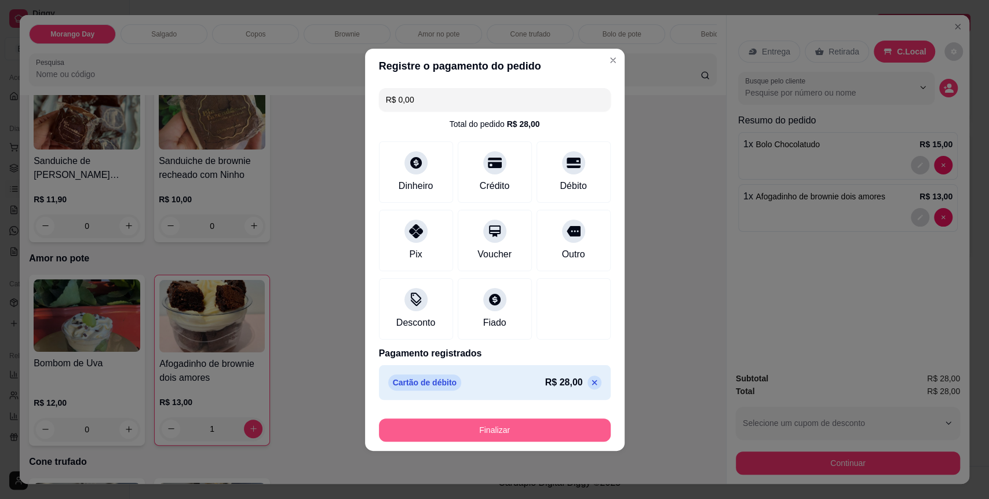 This screenshot has width=989, height=499. I want to click on p: Pagamento registrados, so click(495, 353).